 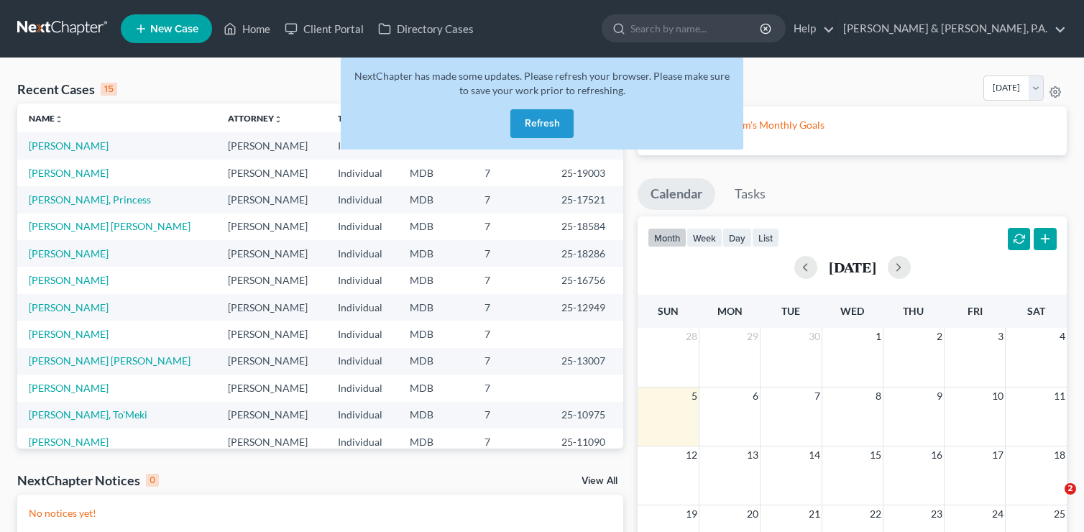 What do you see at coordinates (730, 311) in the screenshot?
I see `span: Mon` at bounding box center [730, 311].